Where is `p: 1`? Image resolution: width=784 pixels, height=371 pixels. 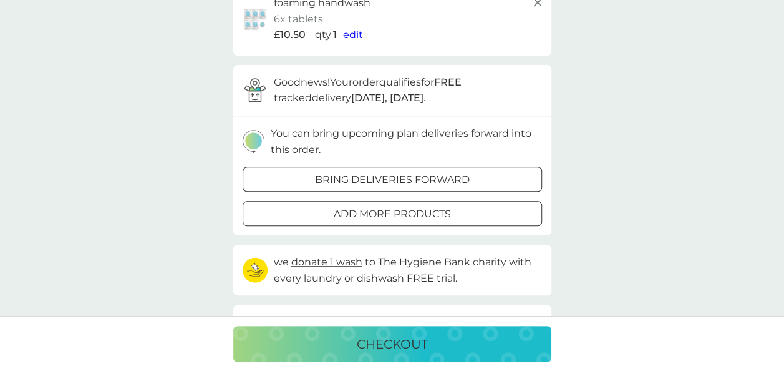
p: 1 is located at coordinates (335, 35).